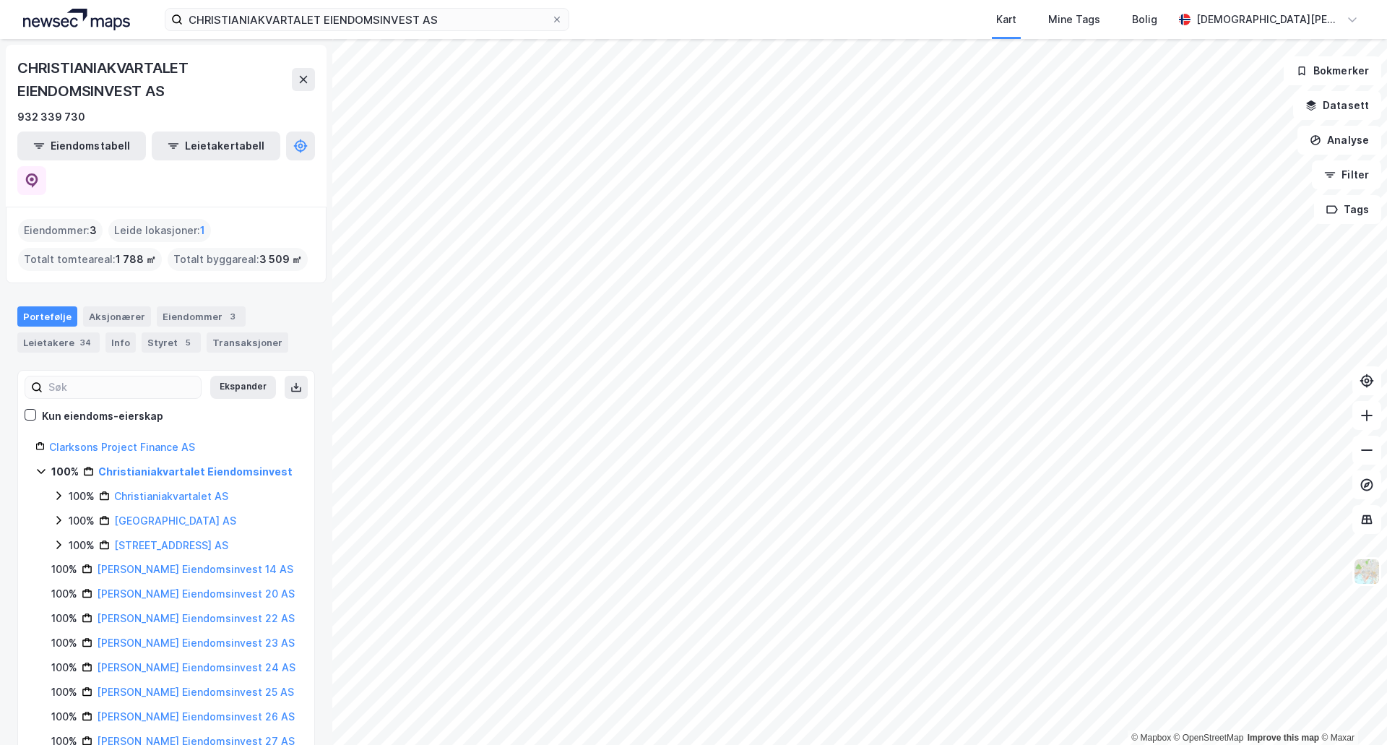  What do you see at coordinates (247, 342) in the screenshot?
I see `div: Transaksjoner` at bounding box center [247, 342].